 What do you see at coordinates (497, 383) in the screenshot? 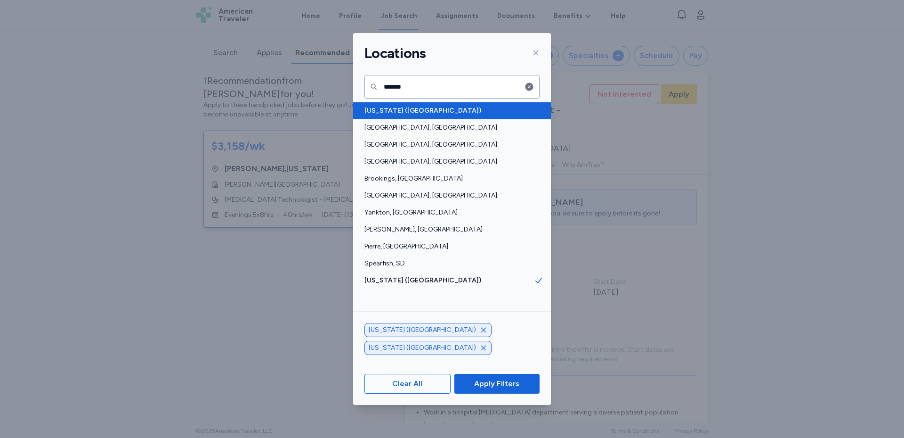
I see `span: Apply Filters` at bounding box center [497, 383].